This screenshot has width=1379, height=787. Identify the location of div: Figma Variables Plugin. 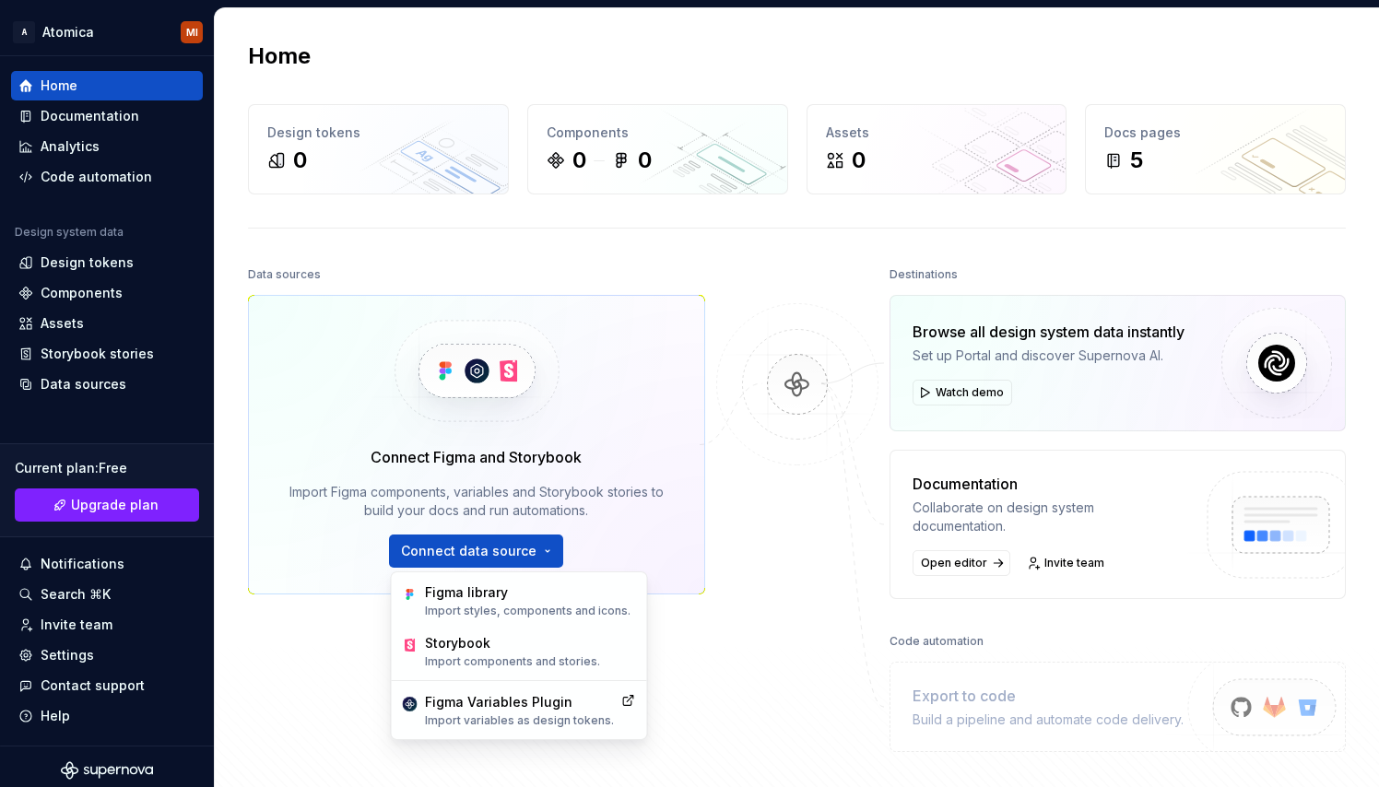
(519, 702).